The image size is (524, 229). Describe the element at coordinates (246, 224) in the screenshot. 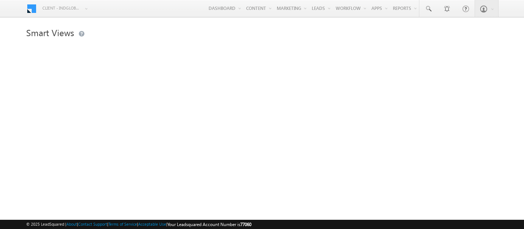

I see `span: 77060` at that location.